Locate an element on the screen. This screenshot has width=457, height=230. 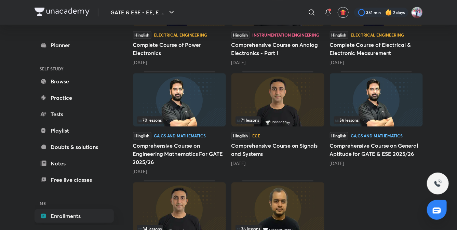
h5: Comprehensive Course on Engineering Mathematics For GATE 2025/26 is located at coordinates (180, 154).